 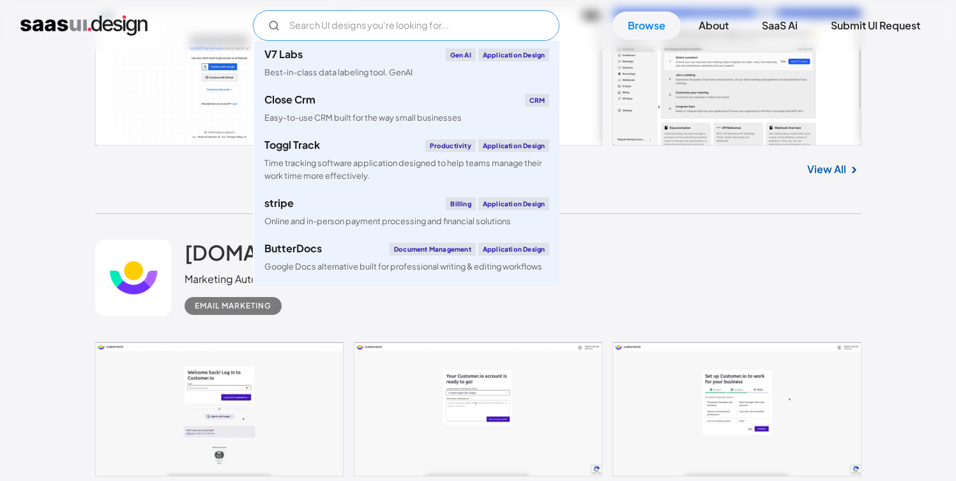 I want to click on div: Billing, so click(x=461, y=204).